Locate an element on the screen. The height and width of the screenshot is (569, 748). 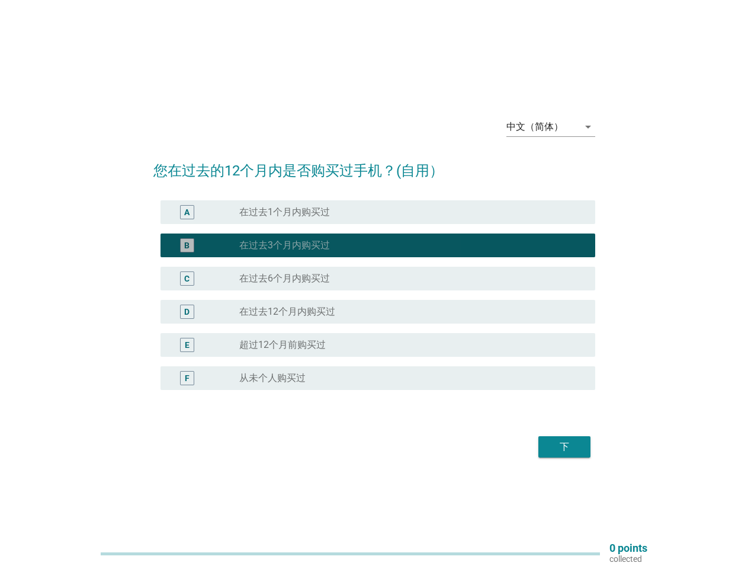
label: 在过去1个月内购买过 is located at coordinates (284, 212).